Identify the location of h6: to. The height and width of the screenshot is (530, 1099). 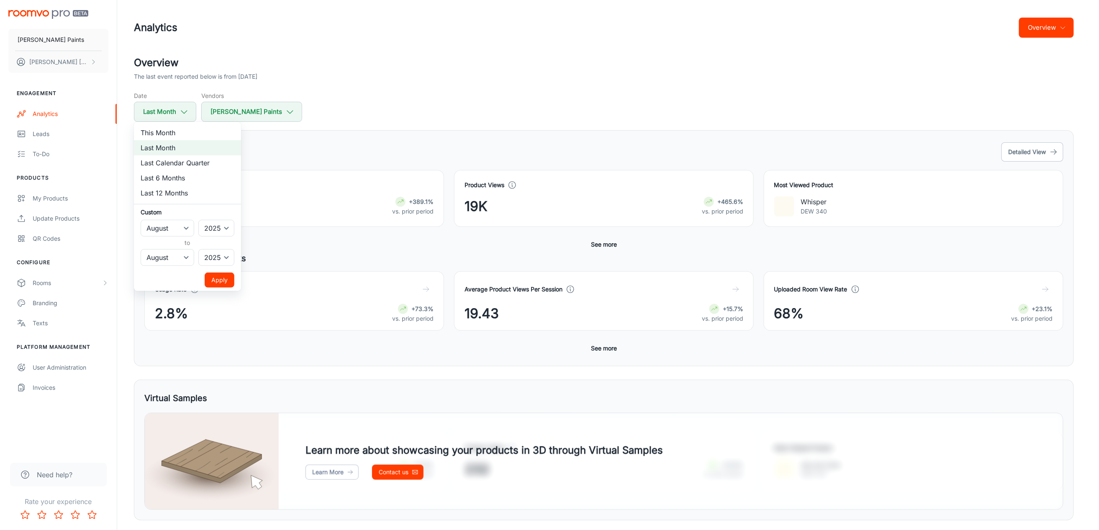
(187, 243).